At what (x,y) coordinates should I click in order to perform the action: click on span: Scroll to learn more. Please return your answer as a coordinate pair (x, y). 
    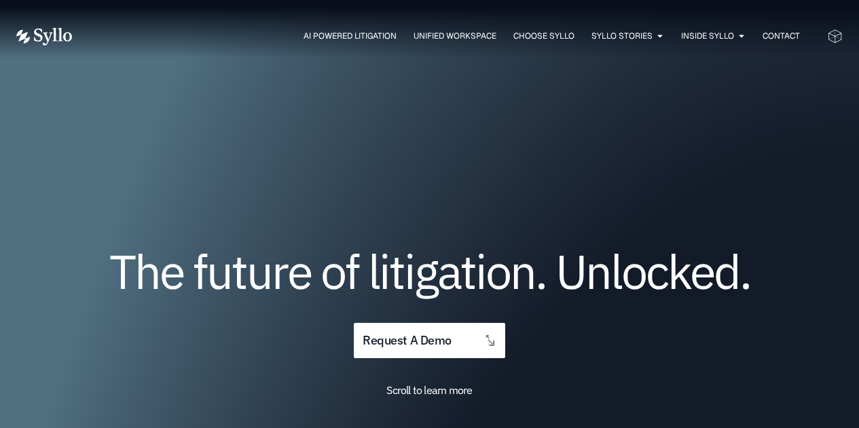
    Looking at the image, I should click on (429, 390).